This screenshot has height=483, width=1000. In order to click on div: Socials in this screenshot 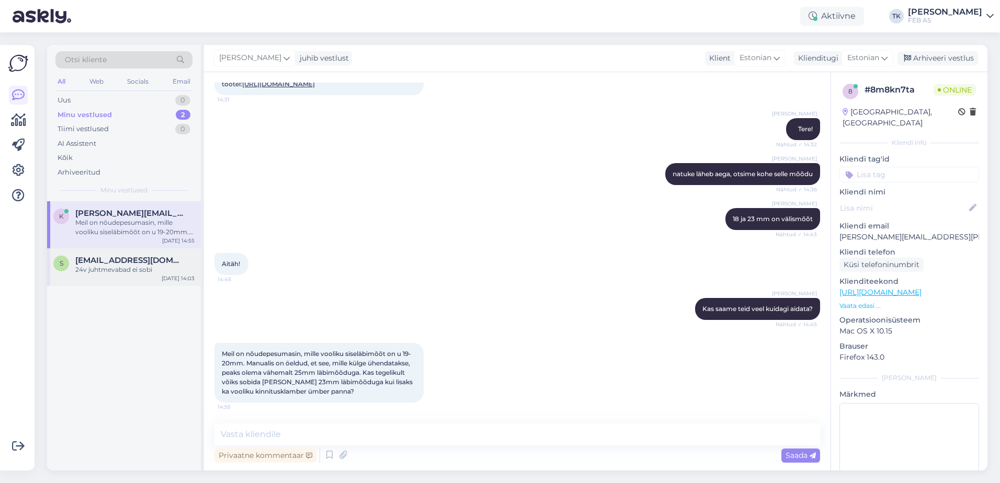, I will do `click(138, 82)`.